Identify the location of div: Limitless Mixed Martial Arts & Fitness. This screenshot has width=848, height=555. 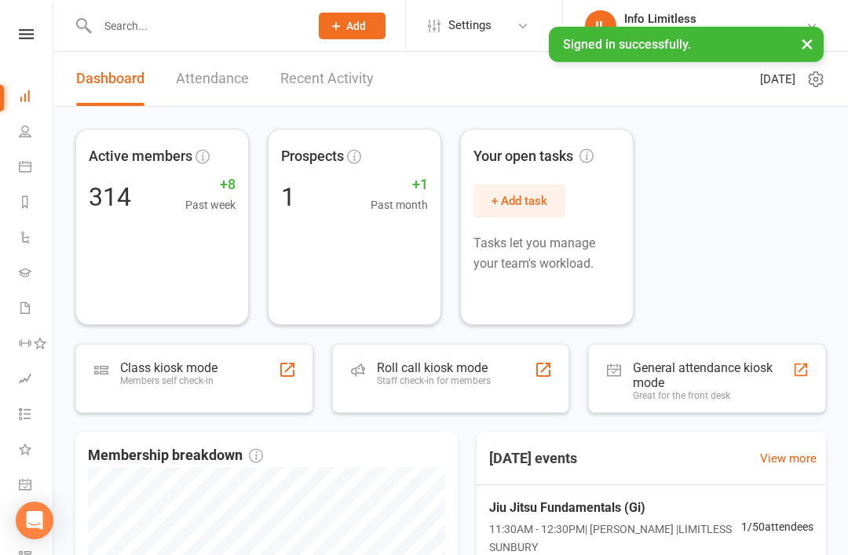
(714, 33).